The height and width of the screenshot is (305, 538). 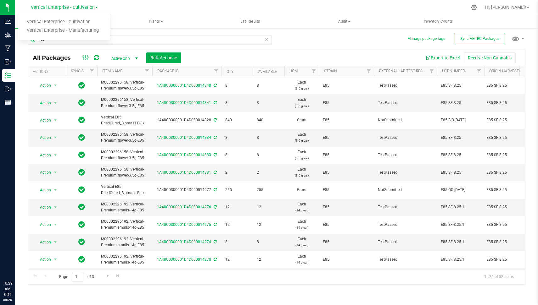 What do you see at coordinates (184, 173) in the screenshot?
I see `a: 1A40C0300001D4D000014331` at bounding box center [184, 173].